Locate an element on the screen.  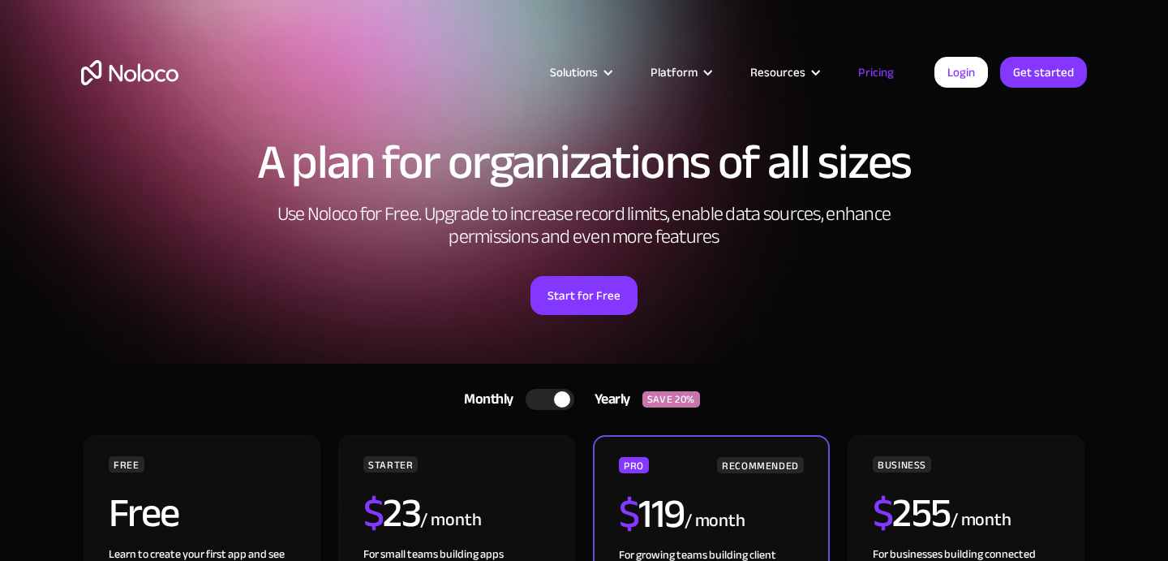
a: home is located at coordinates (130, 72).